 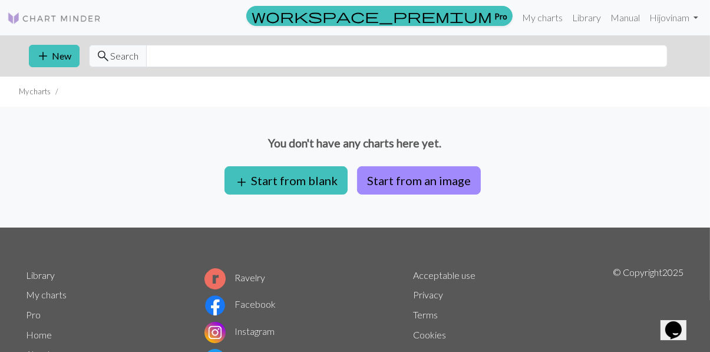 What do you see at coordinates (445, 274) in the screenshot?
I see `a: Acceptable use` at bounding box center [445, 274].